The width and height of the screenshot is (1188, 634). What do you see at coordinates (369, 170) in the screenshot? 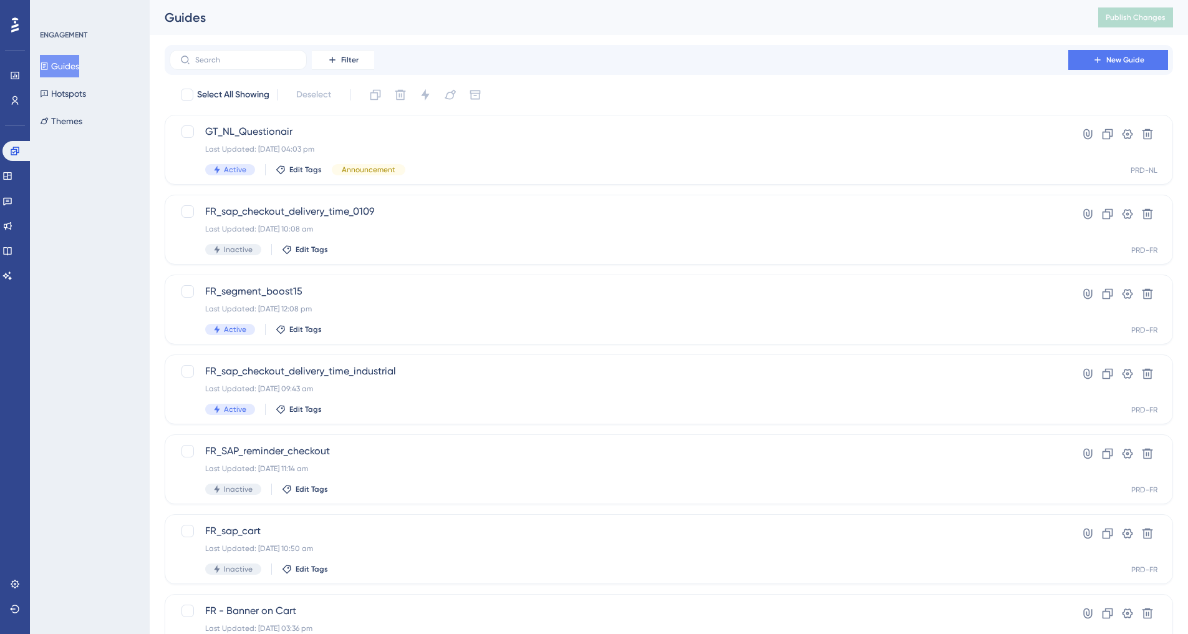
I see `span: Announcement` at bounding box center [369, 170].